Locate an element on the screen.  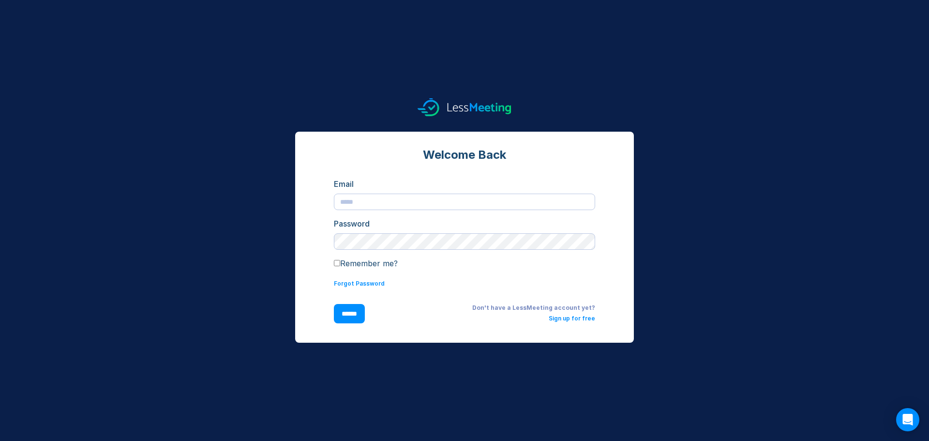
input: Remember me? is located at coordinates (337, 263).